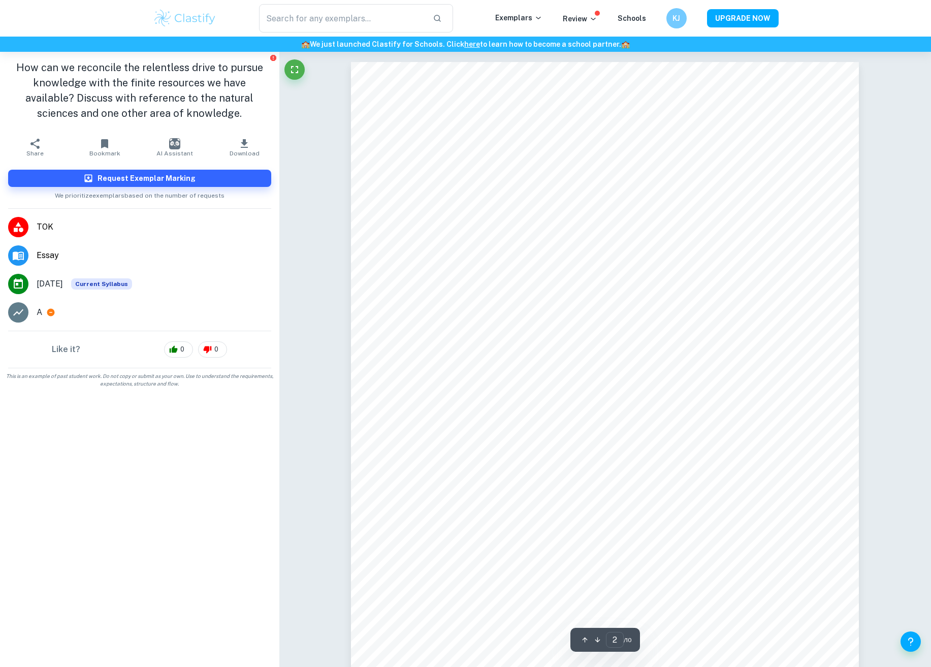  I want to click on button: Download, so click(244, 147).